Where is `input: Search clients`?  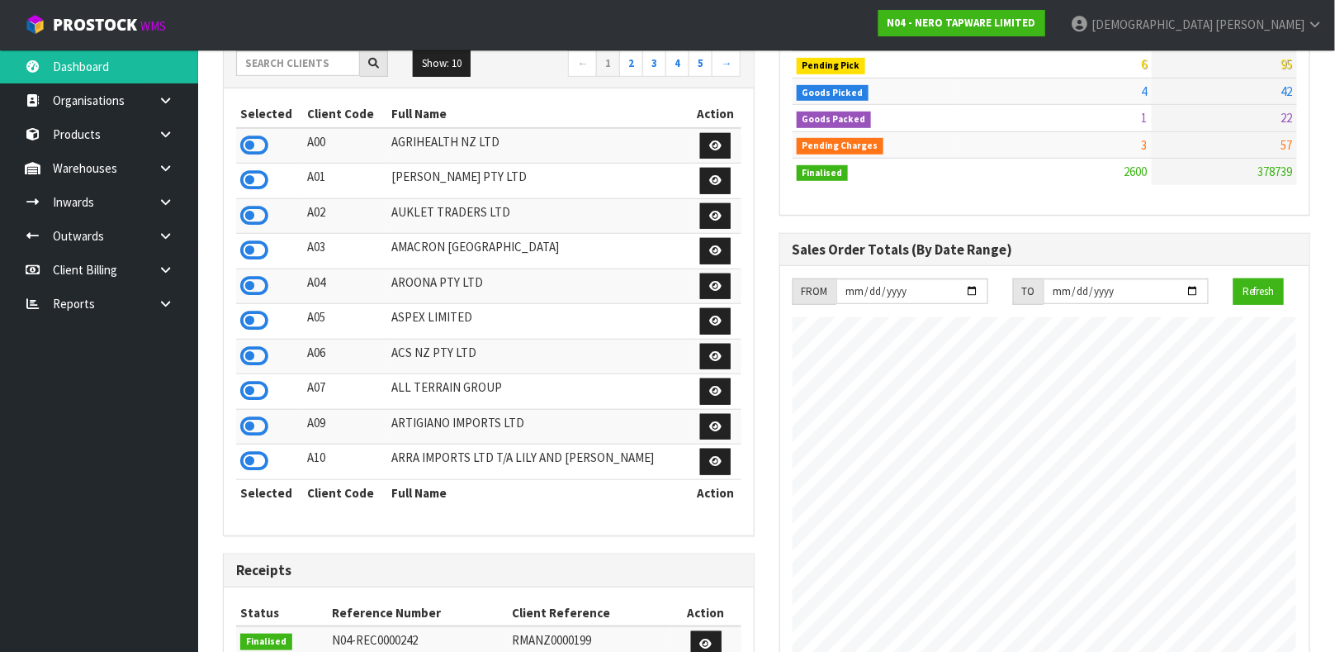
input: Search clients is located at coordinates (298, 63).